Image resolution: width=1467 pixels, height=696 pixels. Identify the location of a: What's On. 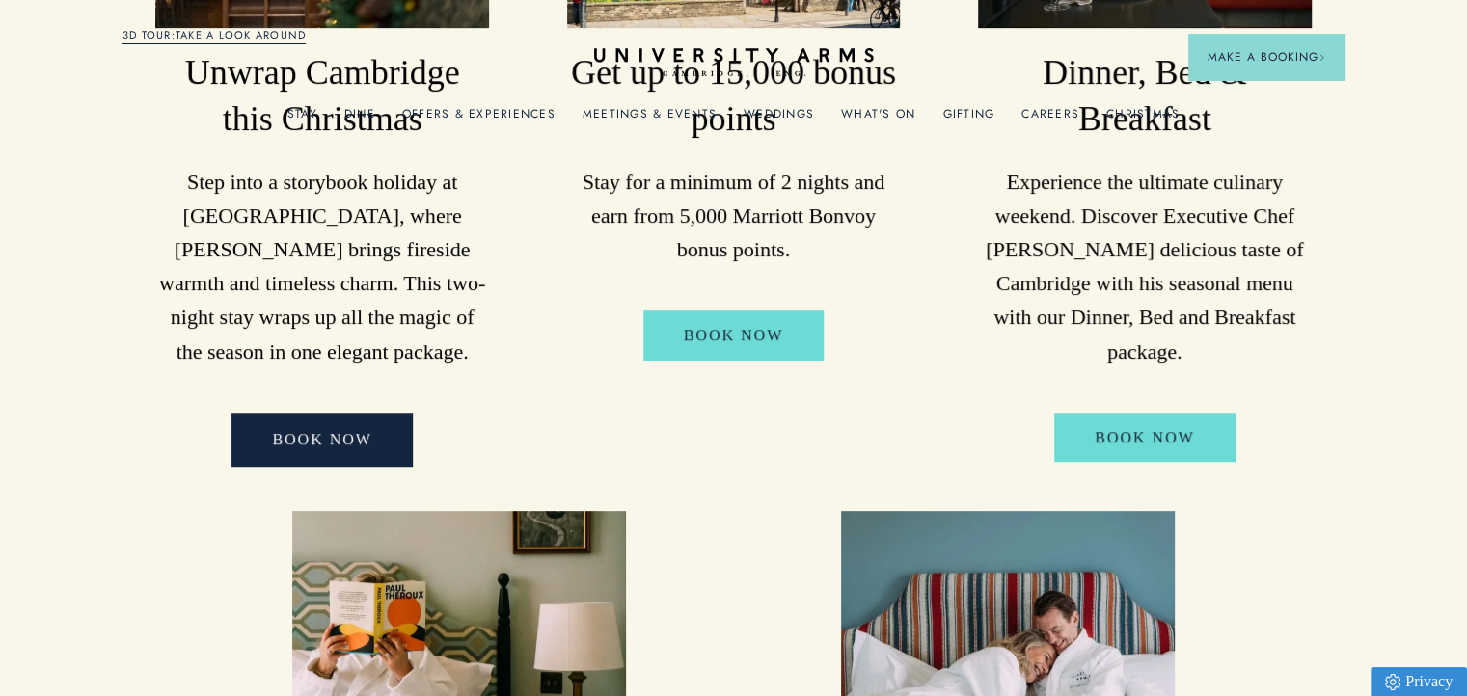
(878, 120).